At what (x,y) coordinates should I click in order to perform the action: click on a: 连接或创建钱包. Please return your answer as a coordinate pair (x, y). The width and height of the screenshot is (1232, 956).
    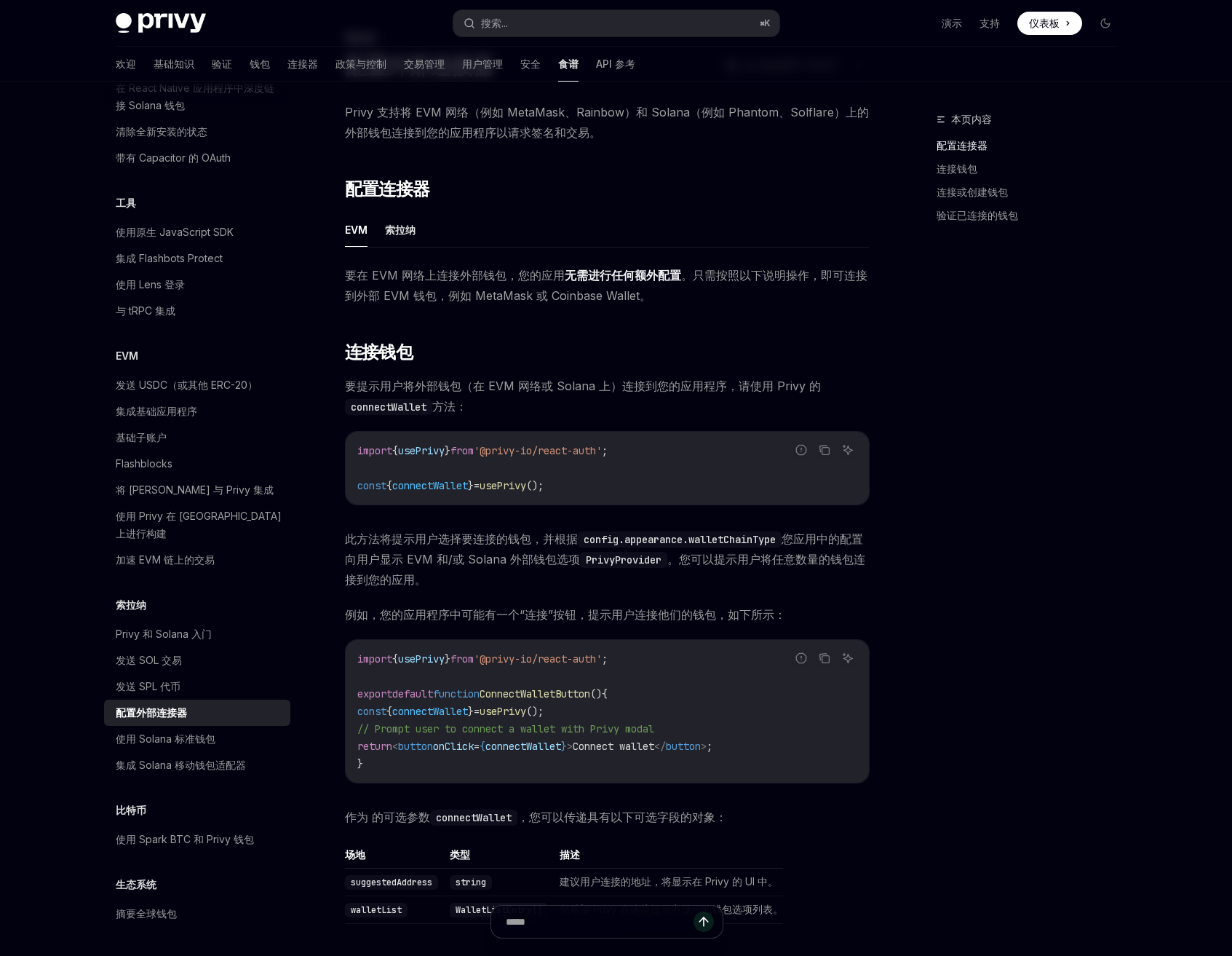
    Looking at the image, I should click on (1032, 192).